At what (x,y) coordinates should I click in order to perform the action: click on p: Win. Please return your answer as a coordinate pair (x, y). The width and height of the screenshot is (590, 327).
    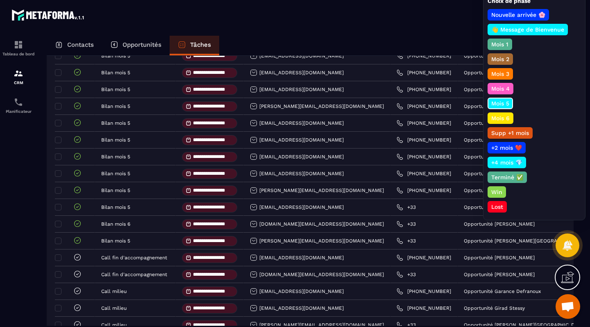
    Looking at the image, I should click on (497, 192).